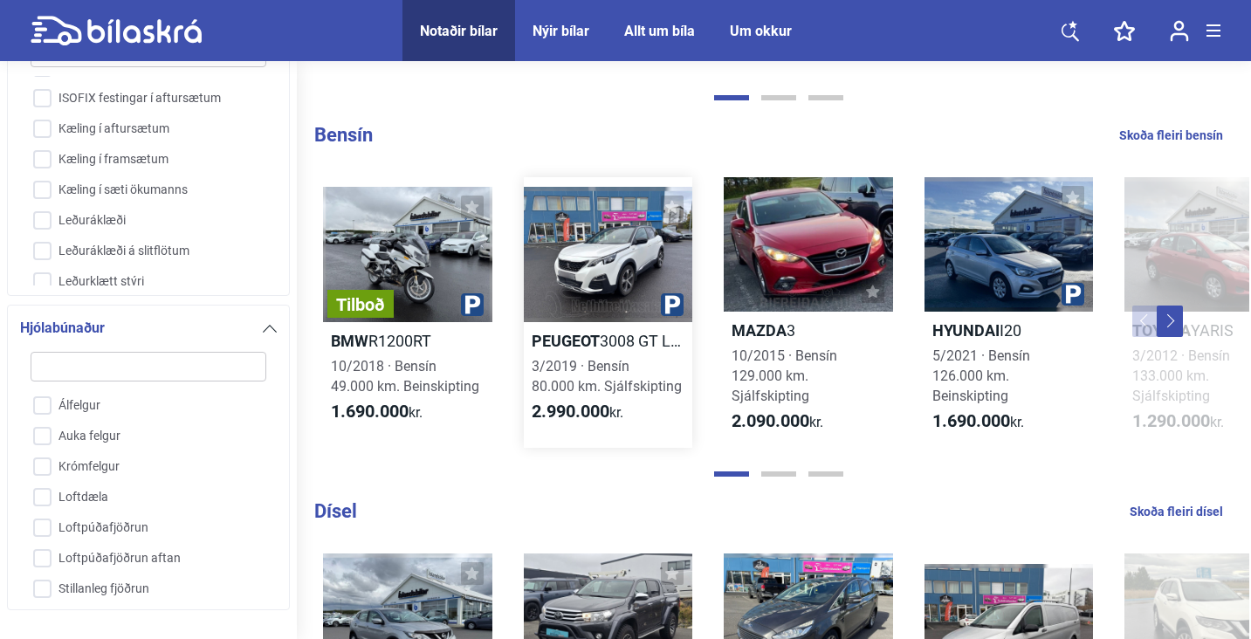  Describe the element at coordinates (659, 31) in the screenshot. I see `a: Allt um bíla` at that location.